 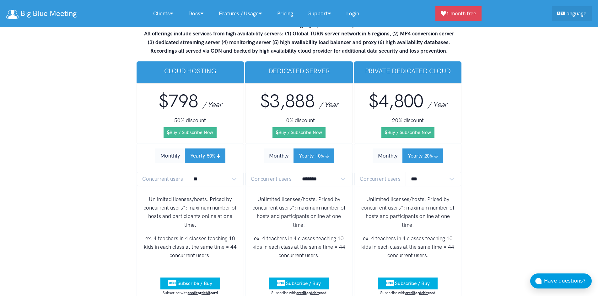 What do you see at coordinates (41, 13) in the screenshot?
I see `a: Big Blue Meeting` at bounding box center [41, 13].